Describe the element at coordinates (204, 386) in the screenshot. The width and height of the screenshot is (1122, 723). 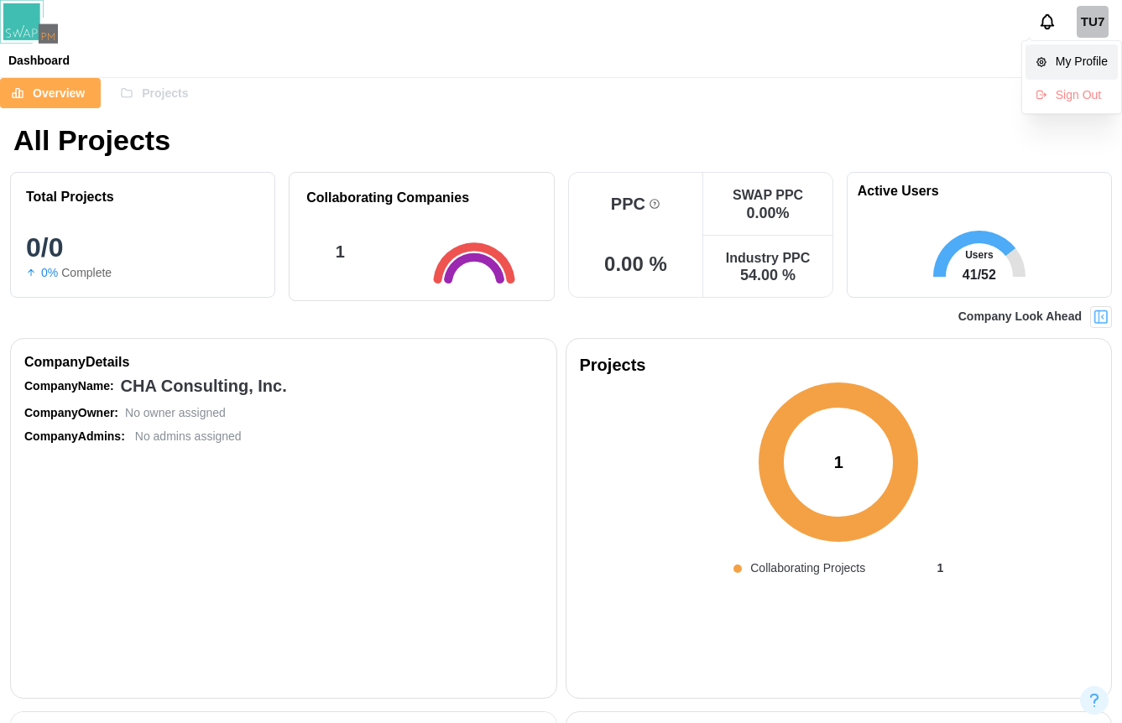
I see `div: CHA Consulting, Inc.` at that location.